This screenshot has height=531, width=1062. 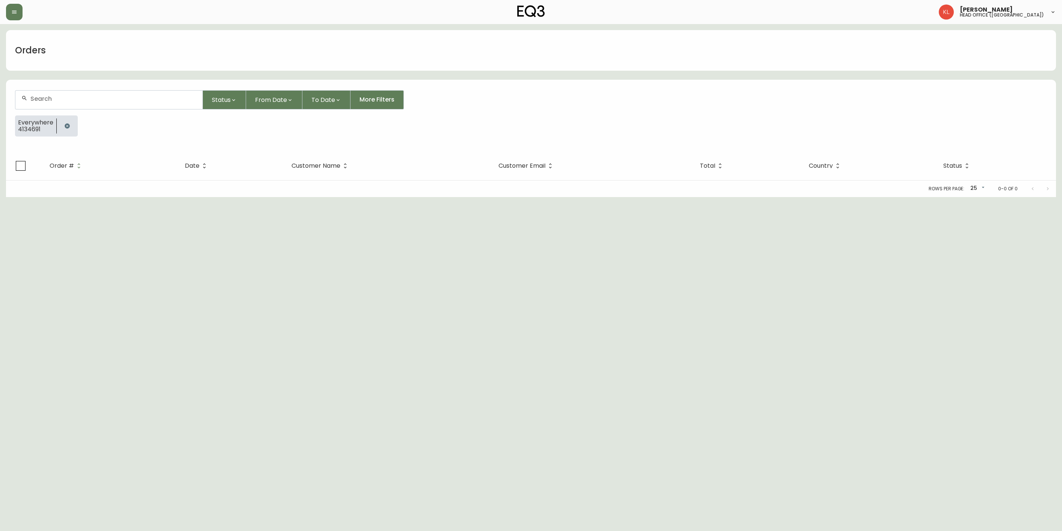 I want to click on span: Everywhere, so click(x=36, y=122).